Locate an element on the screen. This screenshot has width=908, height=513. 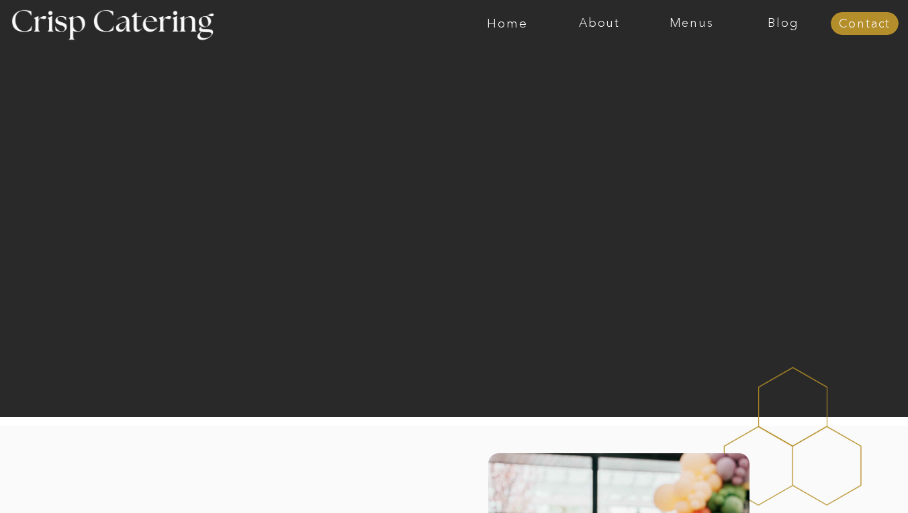
a: Home is located at coordinates (507, 24).